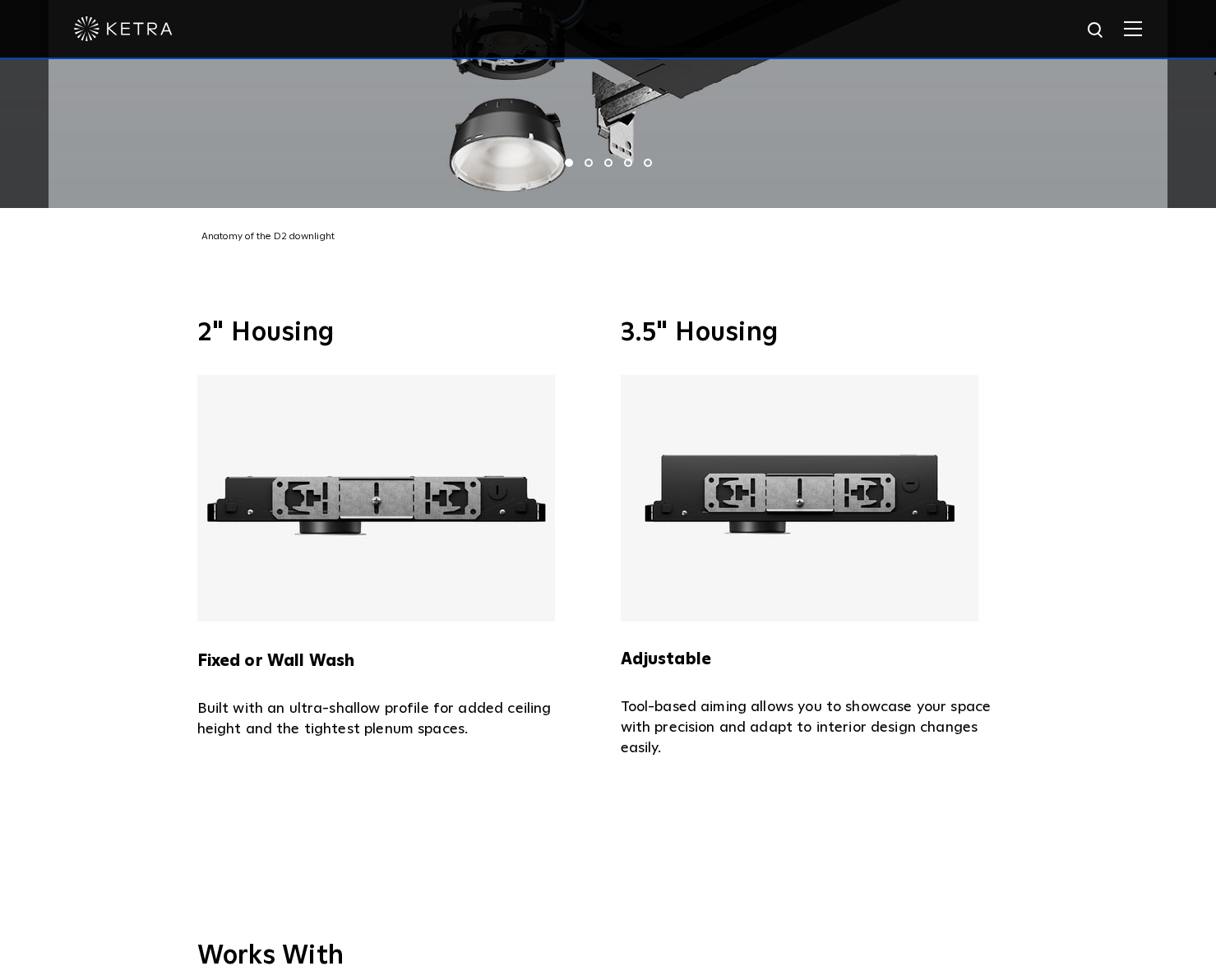 This screenshot has height=980, width=1216. Describe the element at coordinates (799, 498) in the screenshot. I see `img: Ketra 3.5" Adjustable Housing with an ultra slim profile` at that location.